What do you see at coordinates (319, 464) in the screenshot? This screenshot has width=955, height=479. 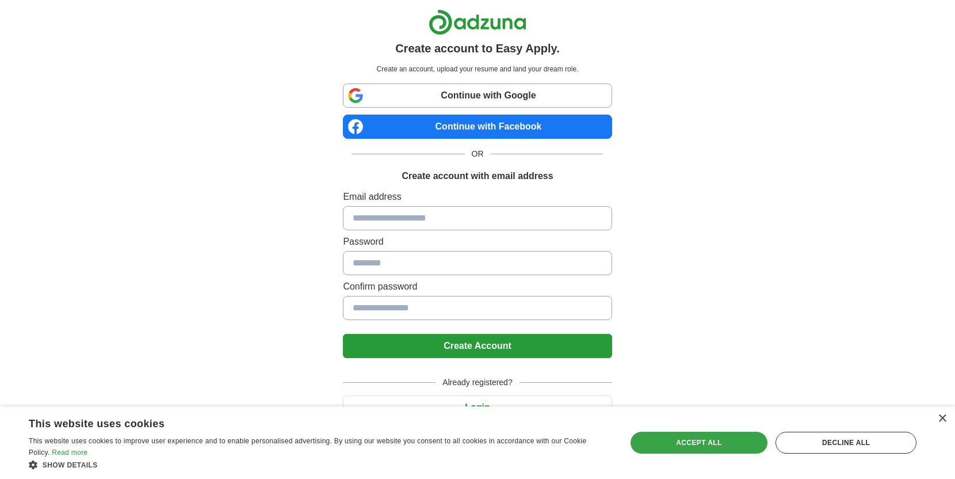 I see `div: Show details` at bounding box center [319, 464].